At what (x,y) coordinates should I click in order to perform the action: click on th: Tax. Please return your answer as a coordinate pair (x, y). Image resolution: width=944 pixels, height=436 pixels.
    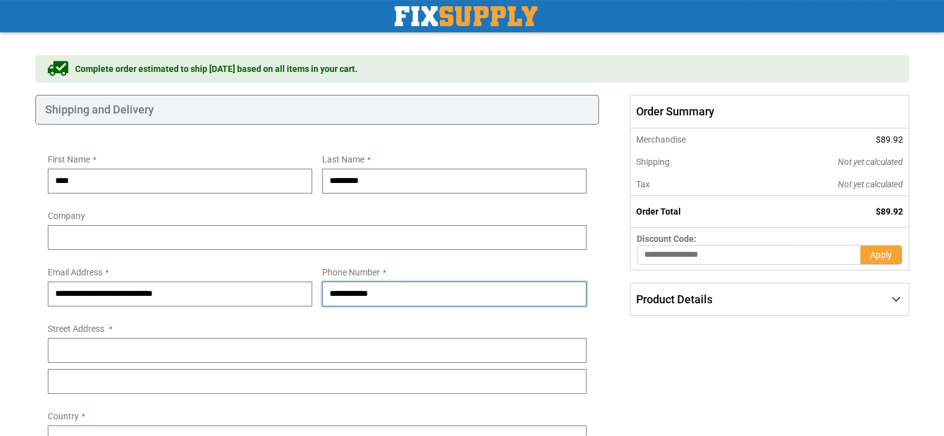
    Looking at the image, I should click on (692, 184).